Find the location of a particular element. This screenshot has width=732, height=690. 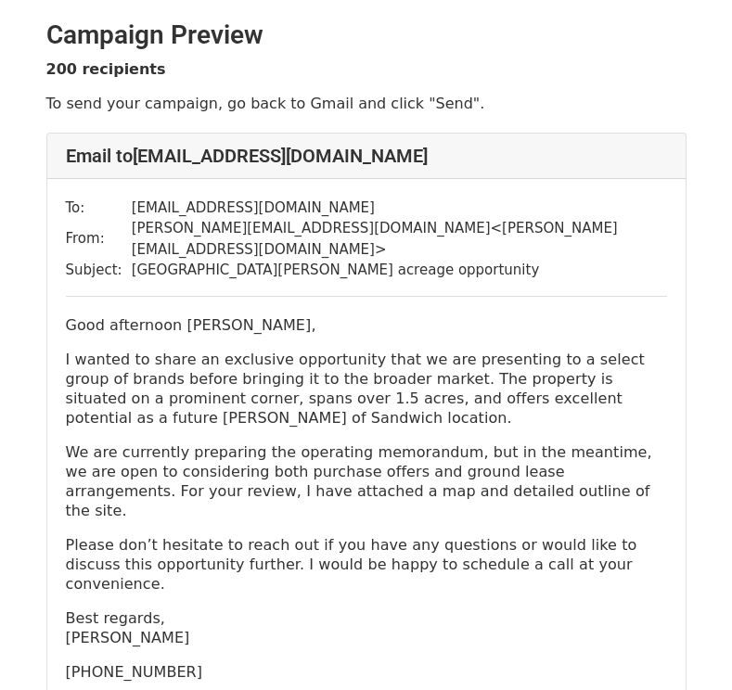

td: Subject: is located at coordinates (98, 270).